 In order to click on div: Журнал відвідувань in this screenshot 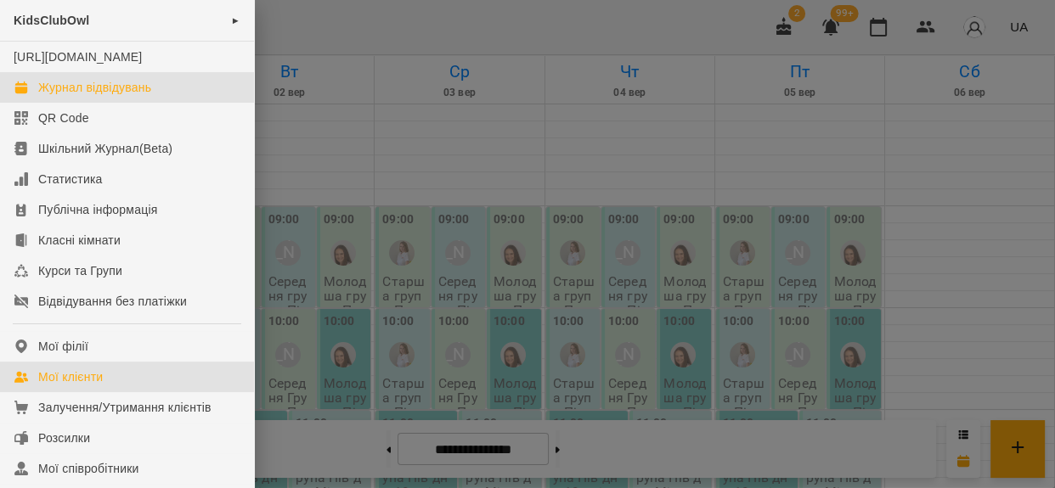, I will do `click(94, 87)`.